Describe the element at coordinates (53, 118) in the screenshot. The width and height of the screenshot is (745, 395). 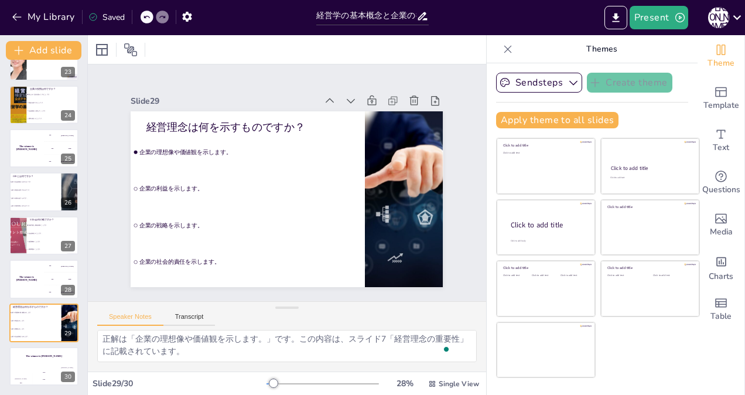
I see `span: 競争を避けることです。` at that location.